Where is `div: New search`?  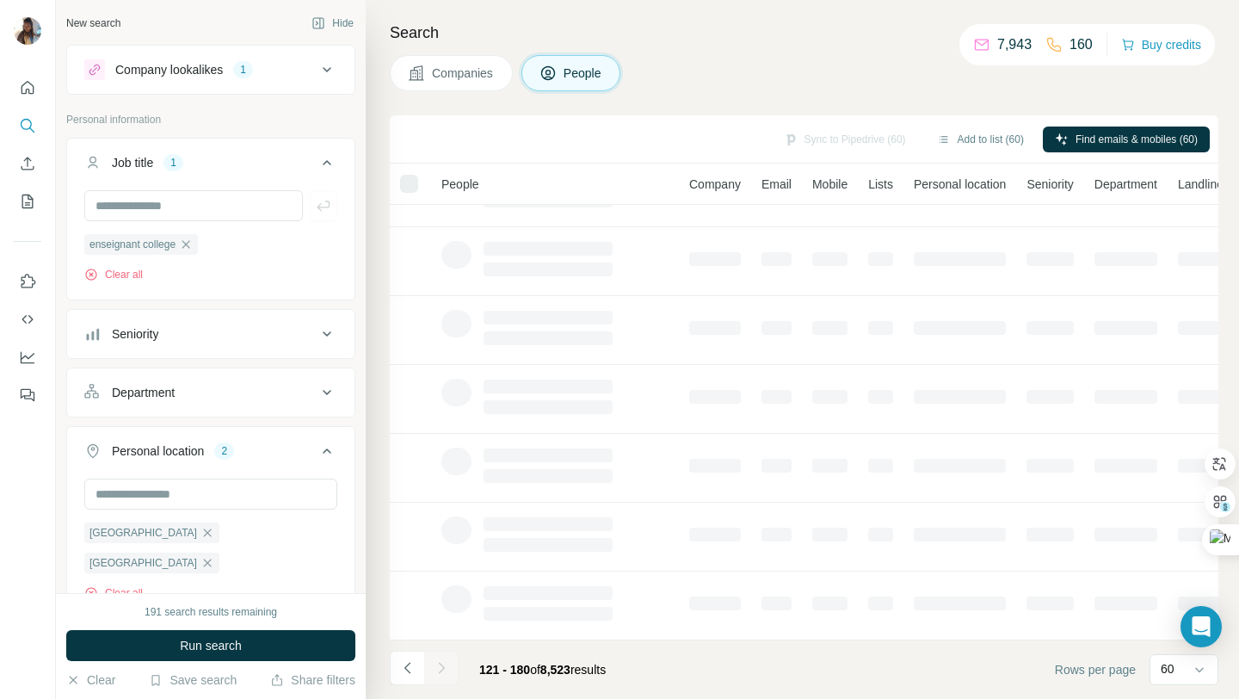
div: New search is located at coordinates (93, 23).